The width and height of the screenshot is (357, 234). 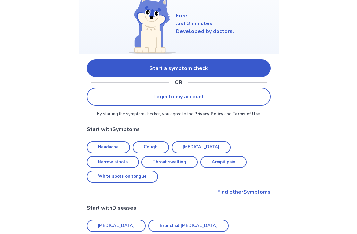 I want to click on p: By starting the symptom checker, you agree to the and, so click(x=179, y=114).